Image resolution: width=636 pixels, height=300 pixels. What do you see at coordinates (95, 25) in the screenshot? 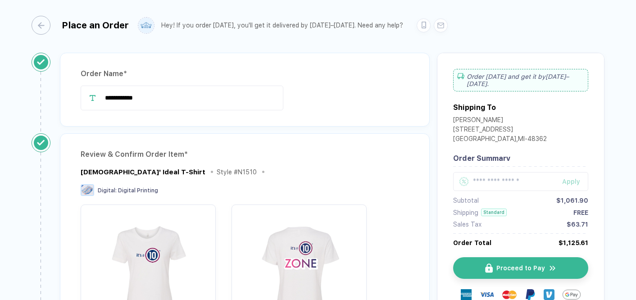
I see `div: Place an Order` at bounding box center [95, 25].